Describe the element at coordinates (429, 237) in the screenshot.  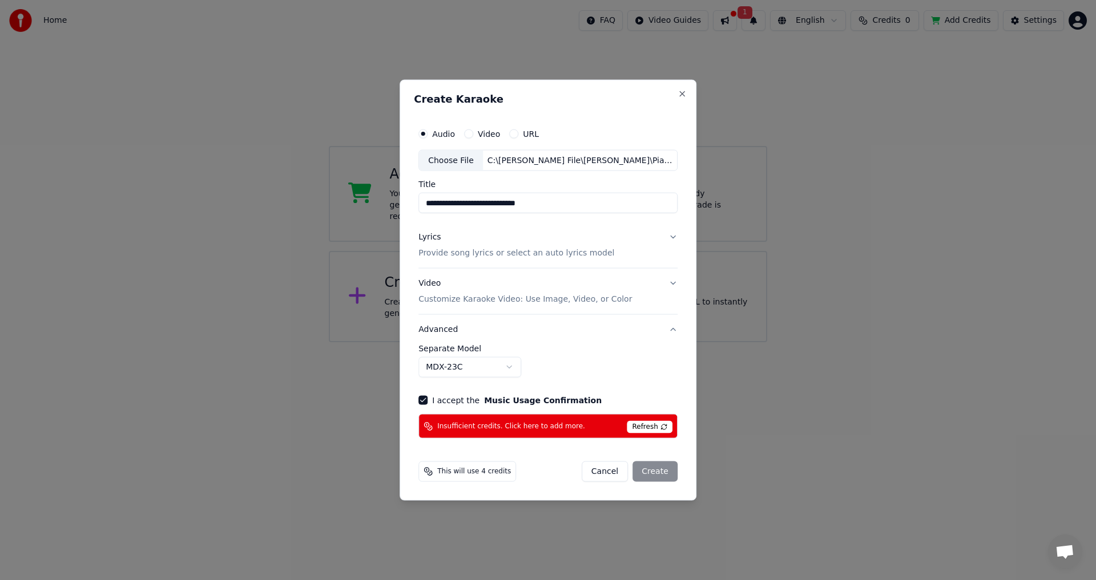
I see `div: Lyrics` at that location.